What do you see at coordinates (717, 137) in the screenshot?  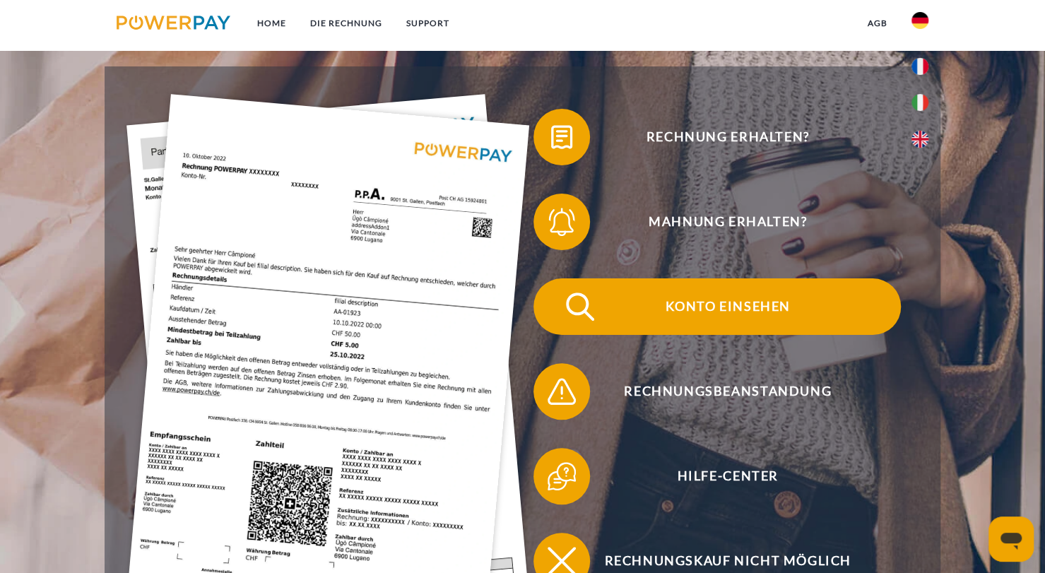 I see `a: Rechnung erhalten?` at bounding box center [717, 137].